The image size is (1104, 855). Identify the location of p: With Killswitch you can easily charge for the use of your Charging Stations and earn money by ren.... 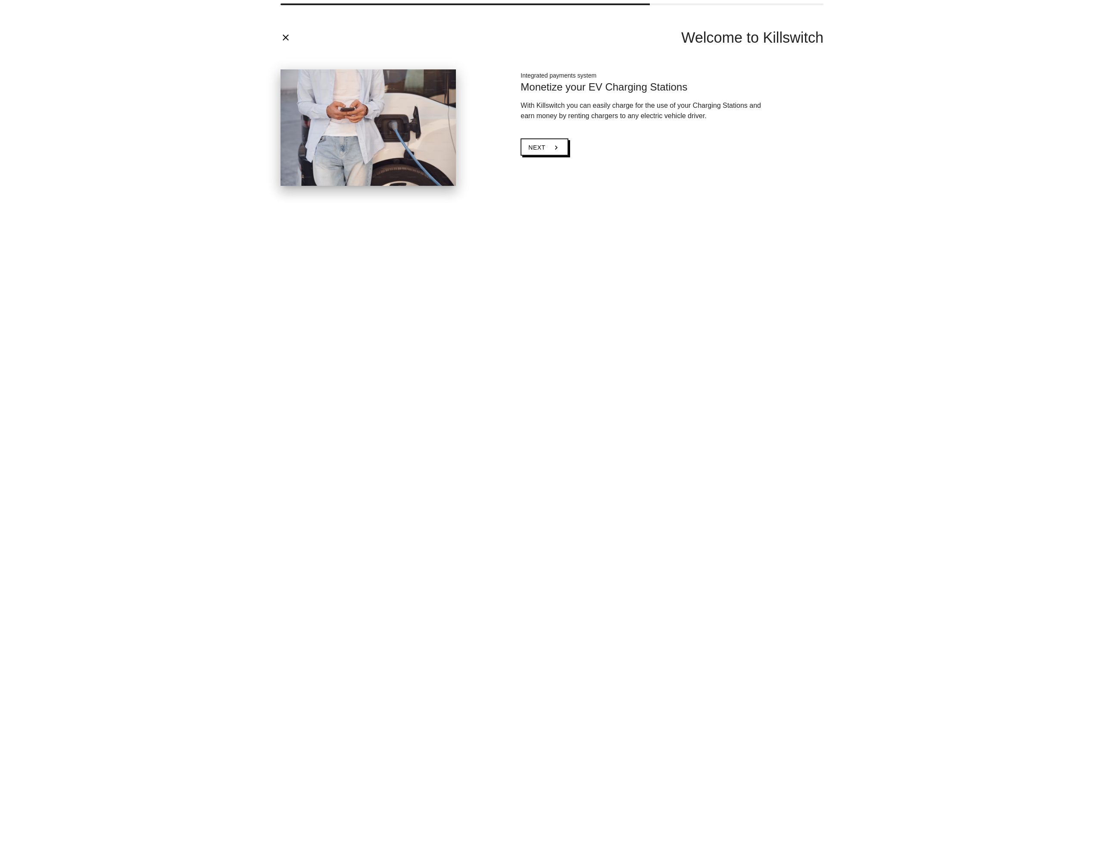
(644, 111).